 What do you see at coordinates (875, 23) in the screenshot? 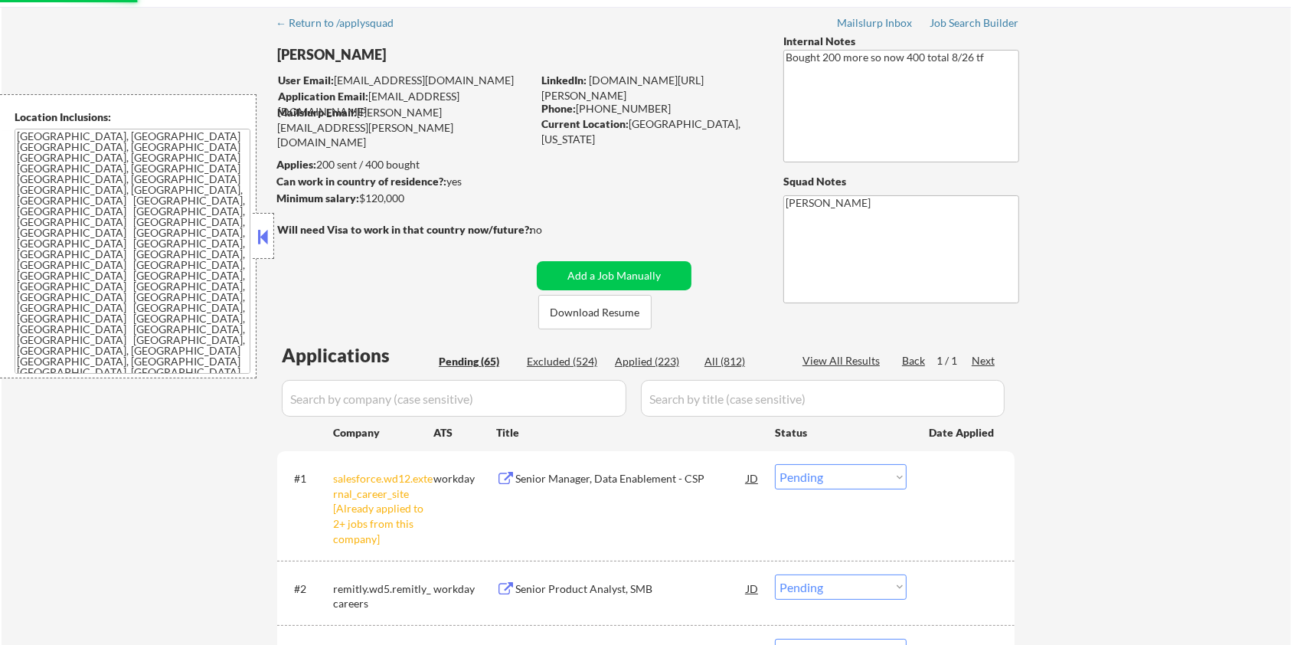
I see `div: Mailslurp Inbox` at bounding box center [875, 23].